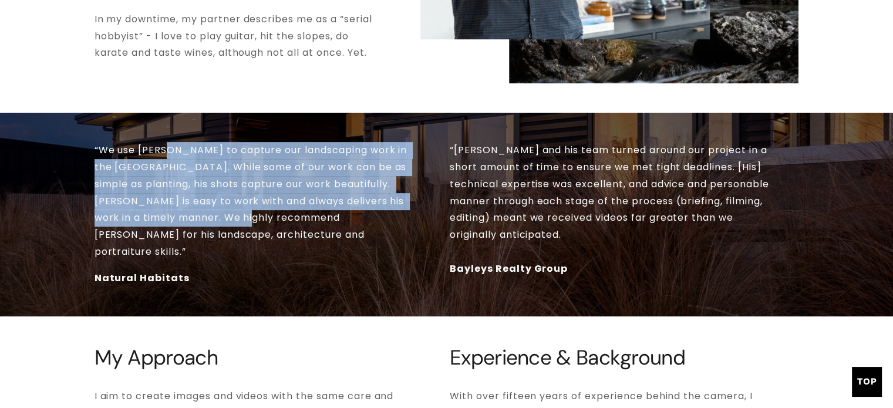  What do you see at coordinates (240, 36) in the screenshot?
I see `p: In my downtime, my partner describes me as a “serial hobbyist” - I love to play guitar, hit the s...` at bounding box center [240, 36].